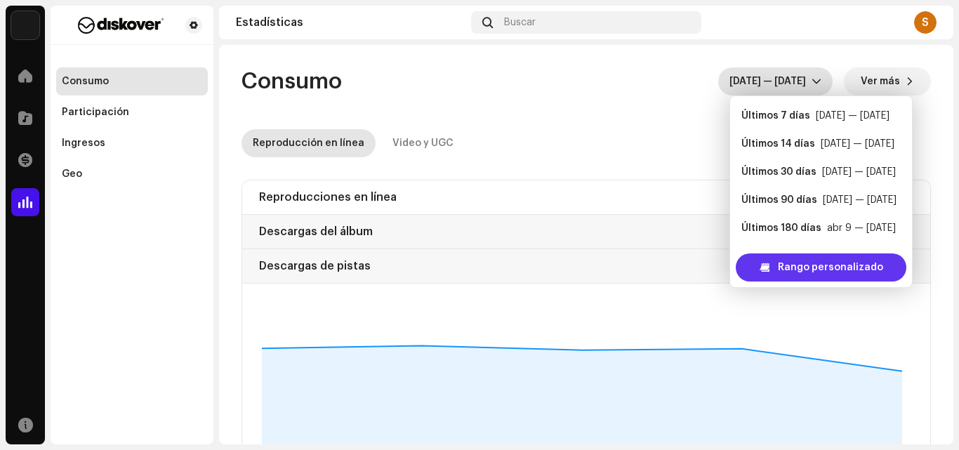 This screenshot has height=450, width=959. Describe the element at coordinates (132, 81) in the screenshot. I see `re-m-nav-item: Consumo` at that location.